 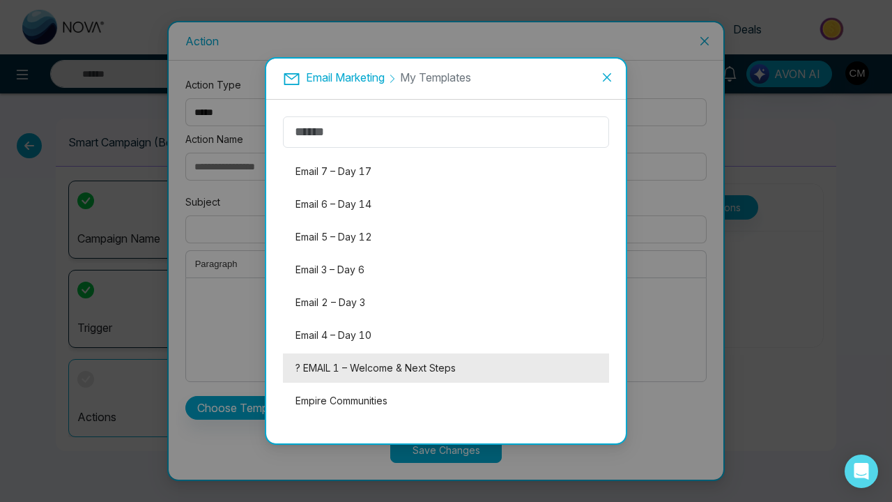 What do you see at coordinates (446, 368) in the screenshot?
I see `li: ? EMAIL 1 – Welcome & Next Steps` at bounding box center [446, 368].